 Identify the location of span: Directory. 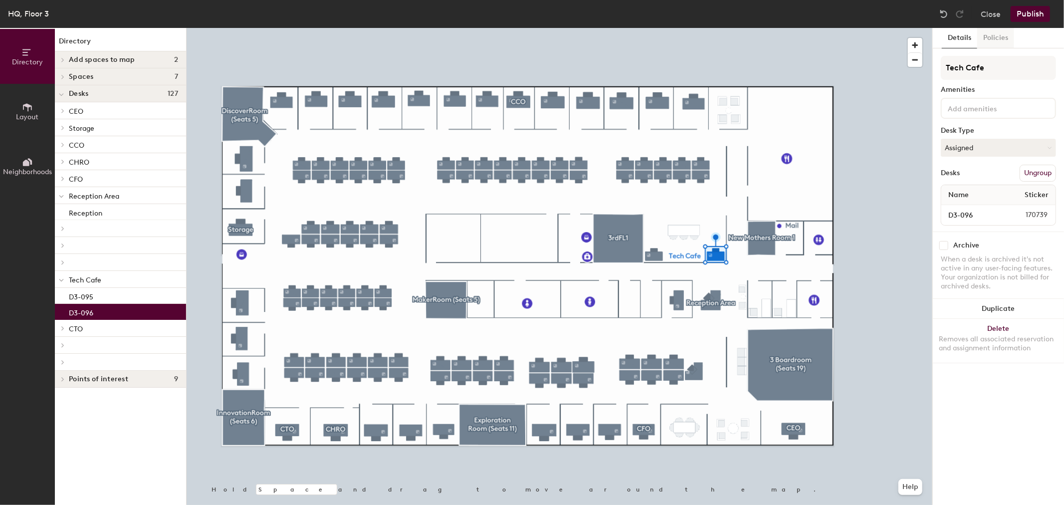
(27, 62).